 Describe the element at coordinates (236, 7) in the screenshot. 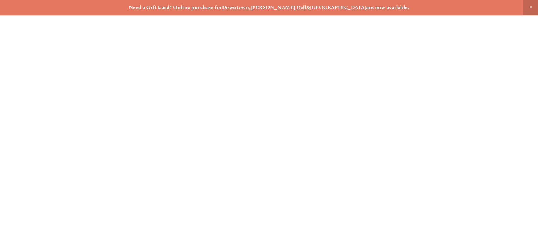

I see `a: Downtown` at that location.